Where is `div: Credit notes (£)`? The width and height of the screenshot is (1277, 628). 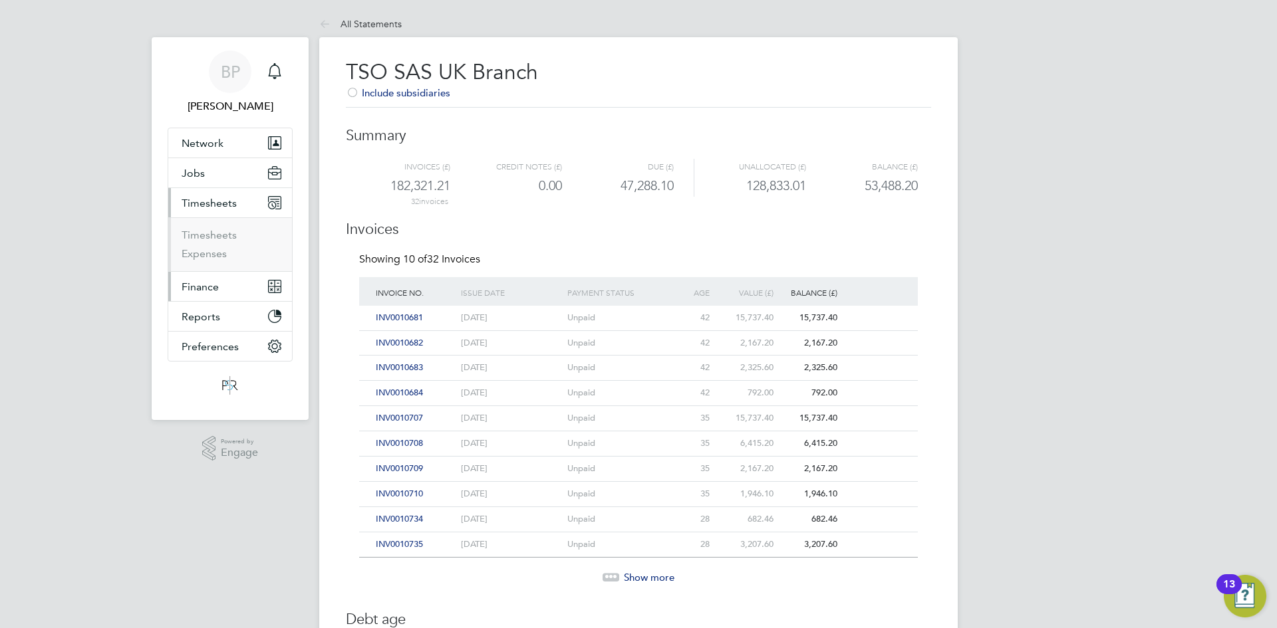
div: Credit notes (£) is located at coordinates (506, 167).